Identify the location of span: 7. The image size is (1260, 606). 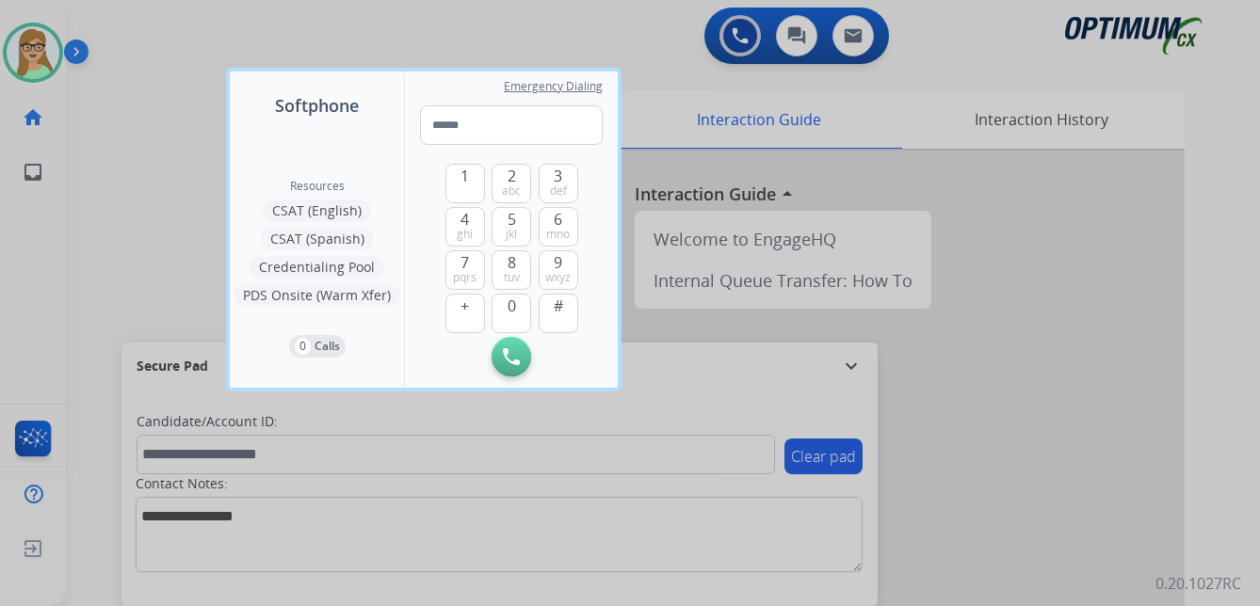
(464, 263).